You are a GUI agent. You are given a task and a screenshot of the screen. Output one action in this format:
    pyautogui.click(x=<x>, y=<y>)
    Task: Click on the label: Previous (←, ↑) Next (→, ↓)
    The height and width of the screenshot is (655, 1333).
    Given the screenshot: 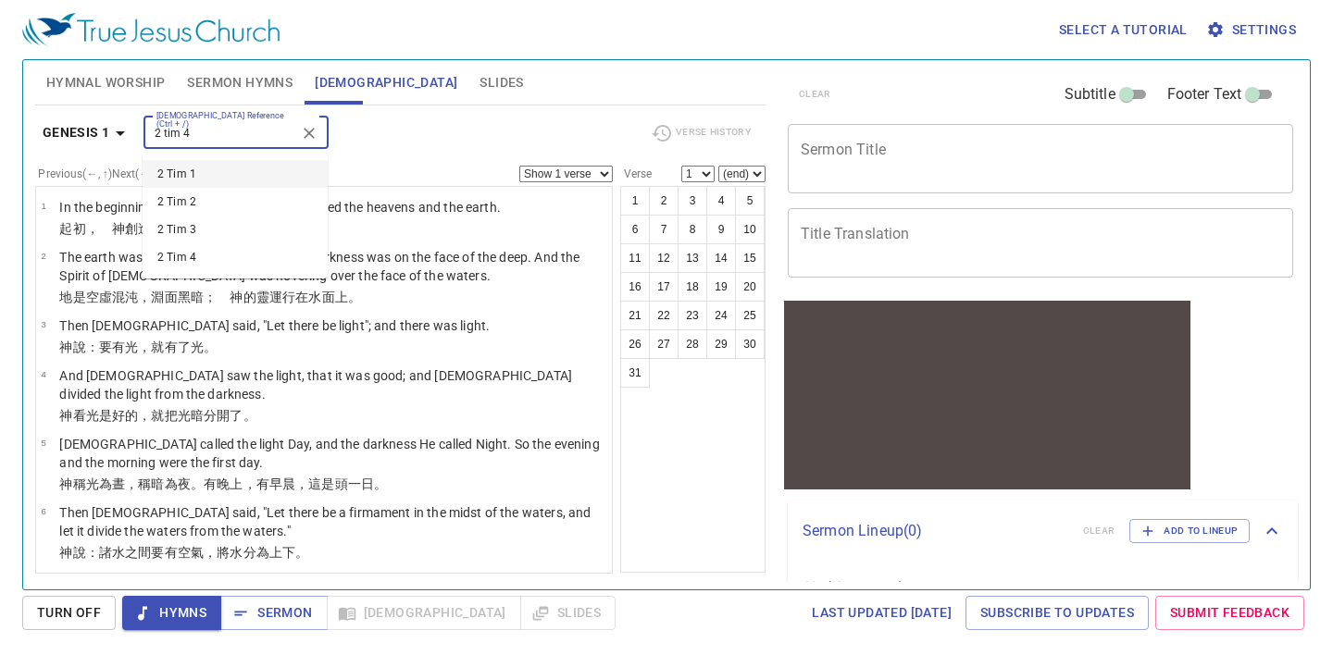 What is the action you would take?
    pyautogui.click(x=101, y=174)
    